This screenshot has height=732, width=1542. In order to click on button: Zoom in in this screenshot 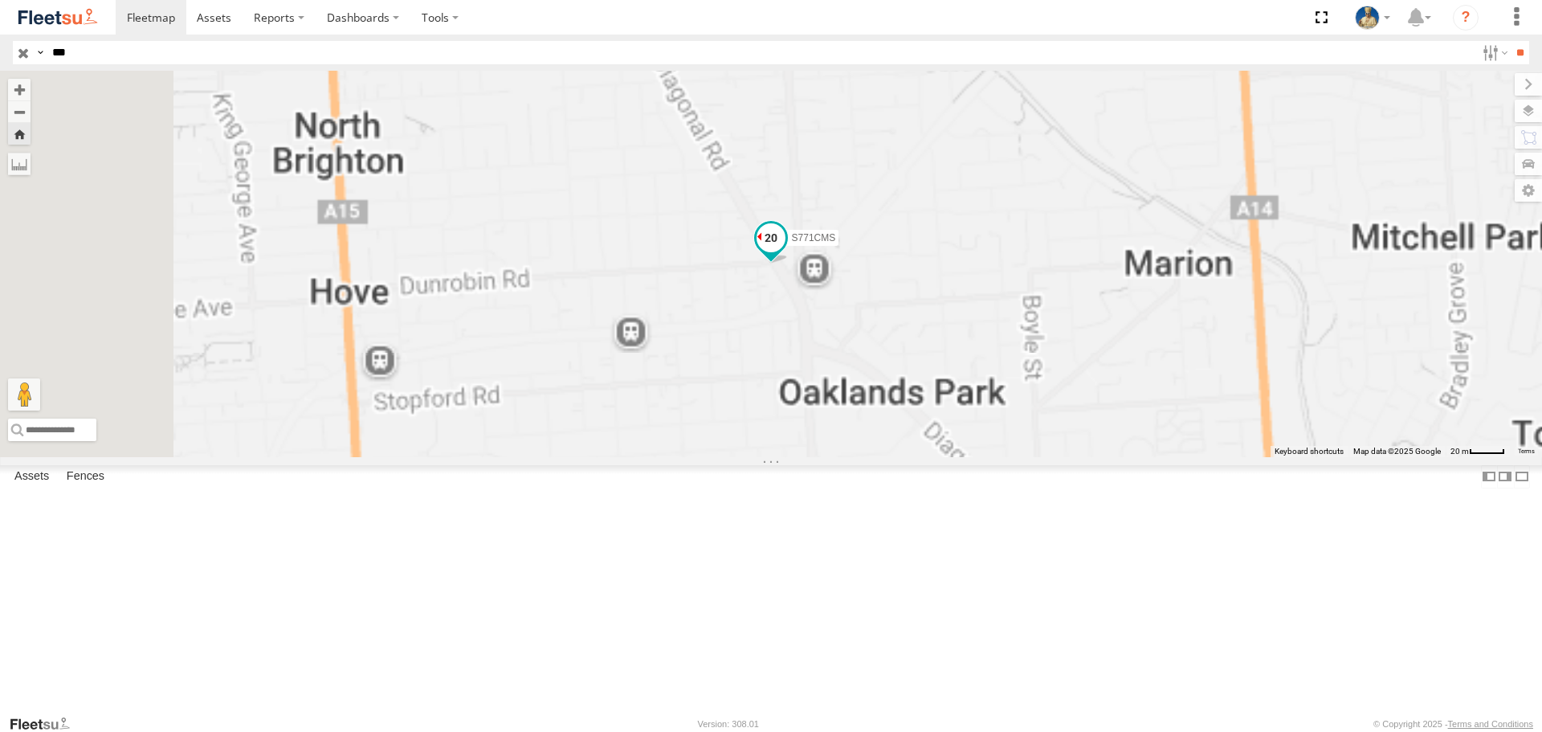, I will do `click(19, 89)`.